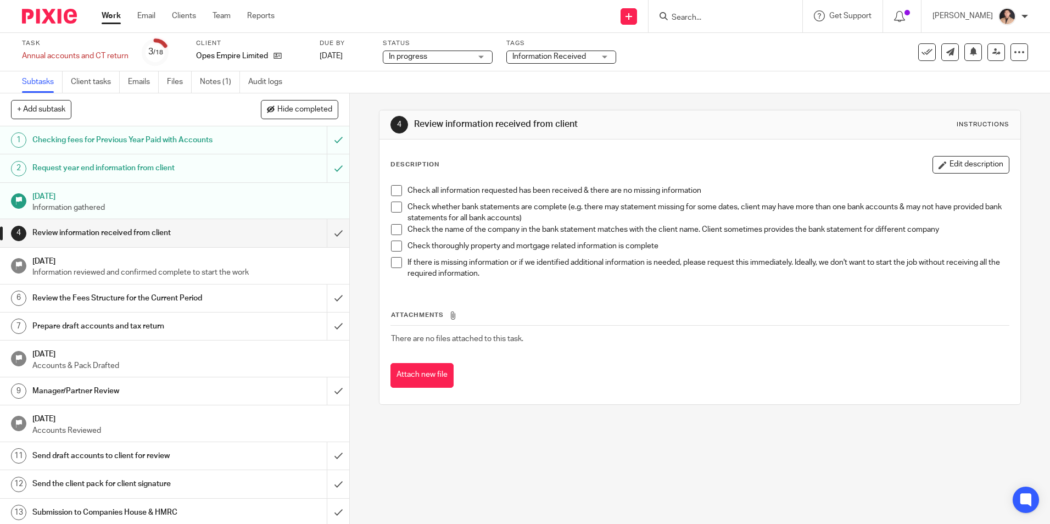 The height and width of the screenshot is (524, 1050). What do you see at coordinates (19, 484) in the screenshot?
I see `div: 12` at bounding box center [19, 484].